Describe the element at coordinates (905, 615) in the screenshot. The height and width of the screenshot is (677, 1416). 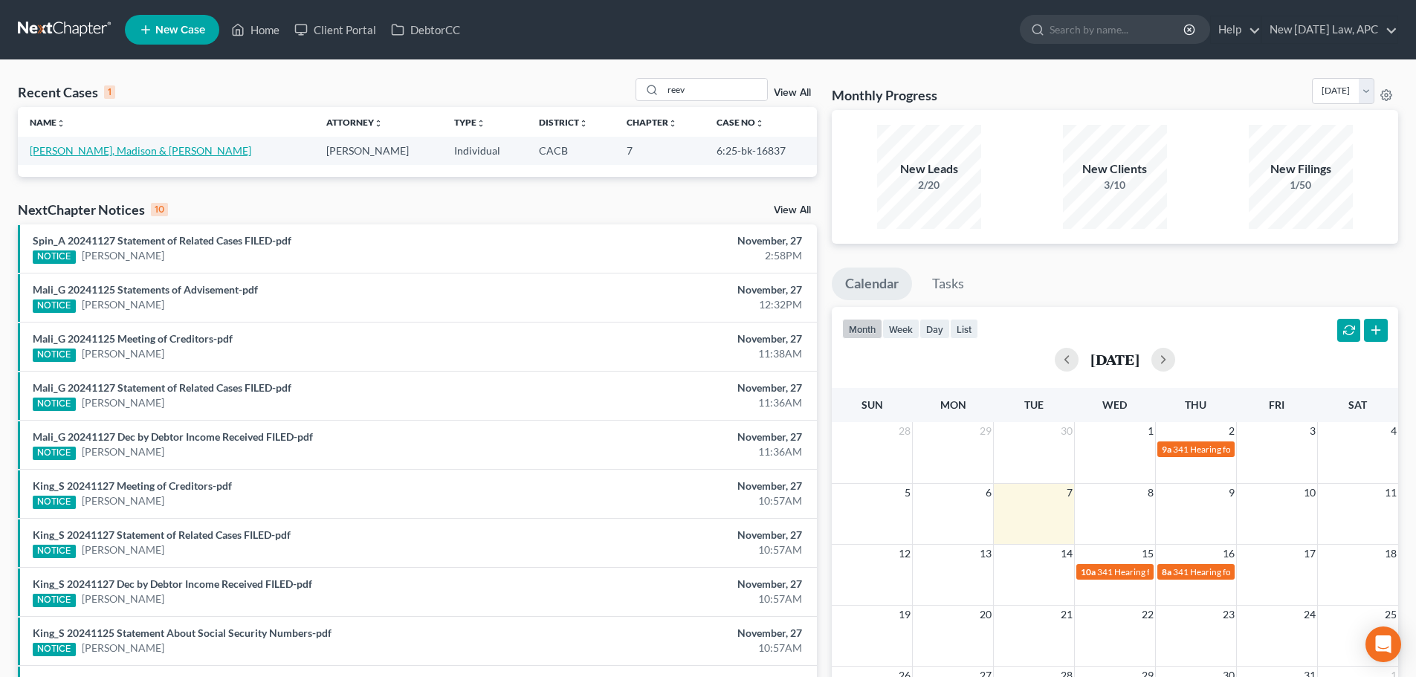
I see `span: 19` at that location.